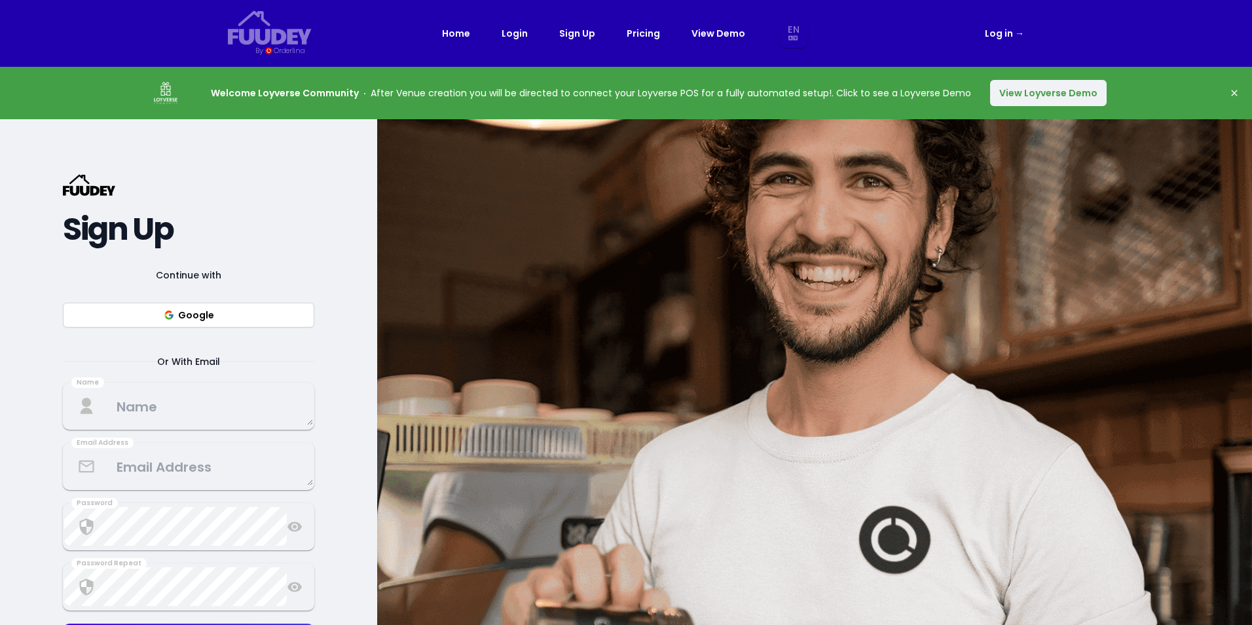 This screenshot has width=1252, height=625. I want to click on a: Pricing, so click(643, 33).